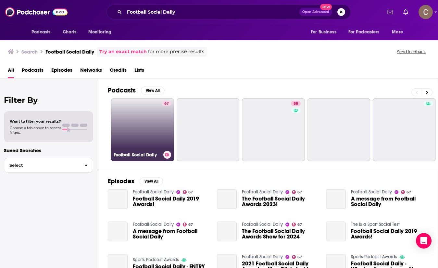 This screenshot has width=438, height=268. What do you see at coordinates (280, 234) in the screenshot?
I see `span: The Football Social Daily Awards Show for 2024` at bounding box center [280, 234].